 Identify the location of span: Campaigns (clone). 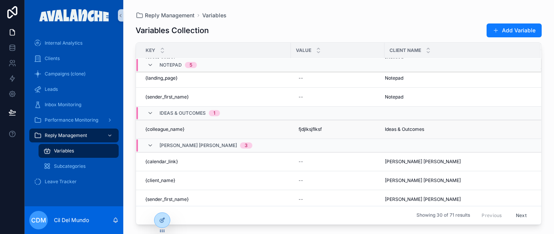
(65, 74).